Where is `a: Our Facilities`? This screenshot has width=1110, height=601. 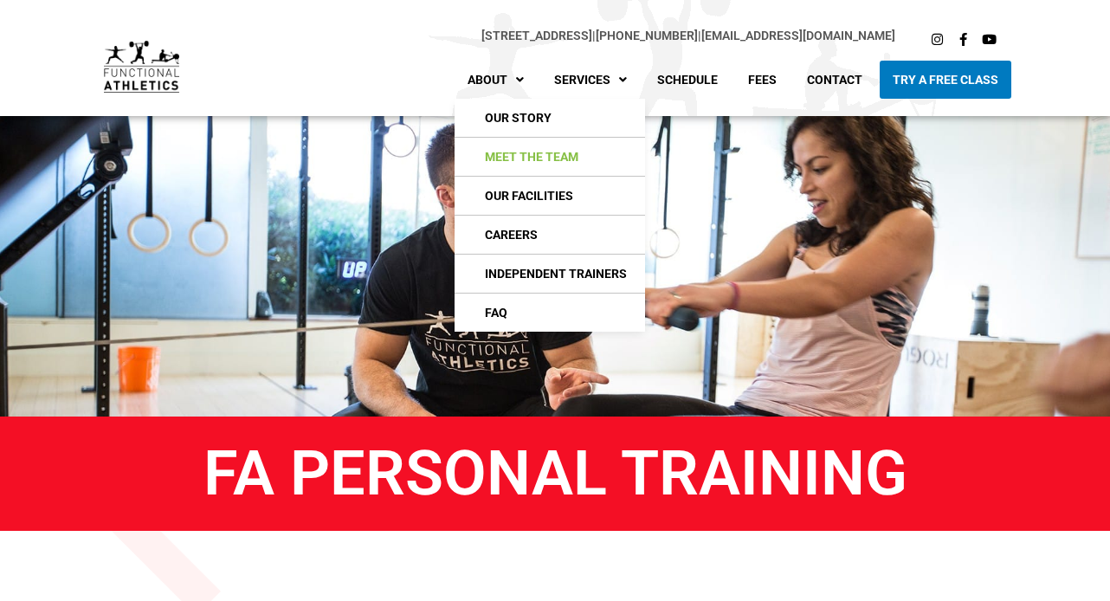
a: Our Facilities is located at coordinates (550, 196).